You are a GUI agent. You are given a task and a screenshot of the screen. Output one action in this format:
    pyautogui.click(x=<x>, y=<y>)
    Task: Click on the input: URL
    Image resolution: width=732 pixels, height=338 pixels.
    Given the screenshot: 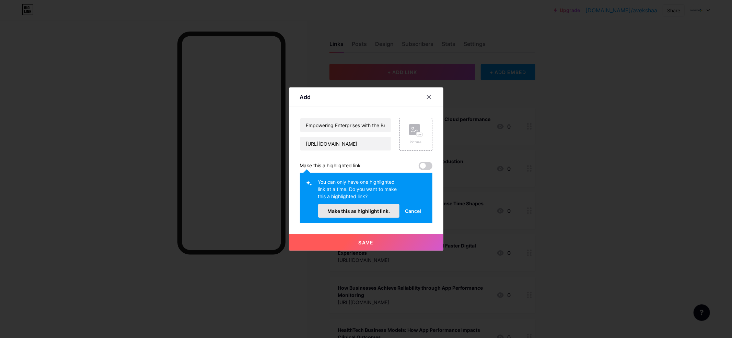 What is the action you would take?
    pyautogui.click(x=346, y=144)
    